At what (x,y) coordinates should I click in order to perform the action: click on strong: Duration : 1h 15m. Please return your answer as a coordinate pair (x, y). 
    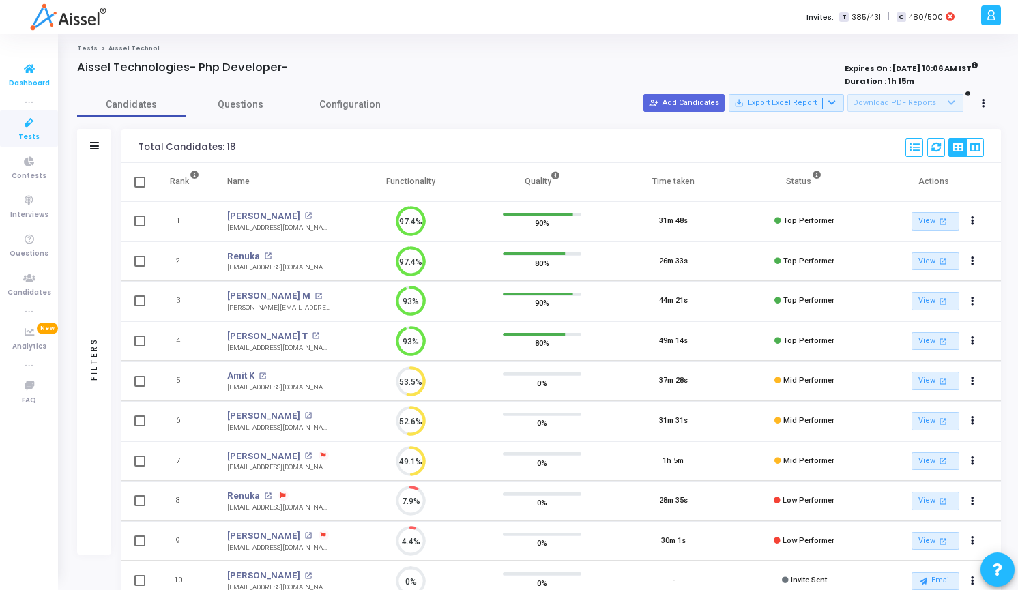
    Looking at the image, I should click on (880, 81).